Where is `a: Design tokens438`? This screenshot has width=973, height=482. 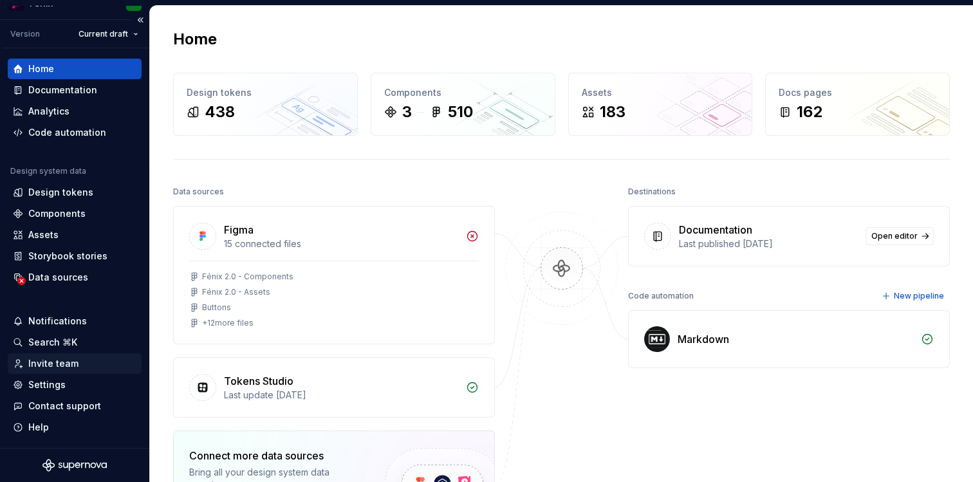
a: Design tokens438 is located at coordinates (265, 104).